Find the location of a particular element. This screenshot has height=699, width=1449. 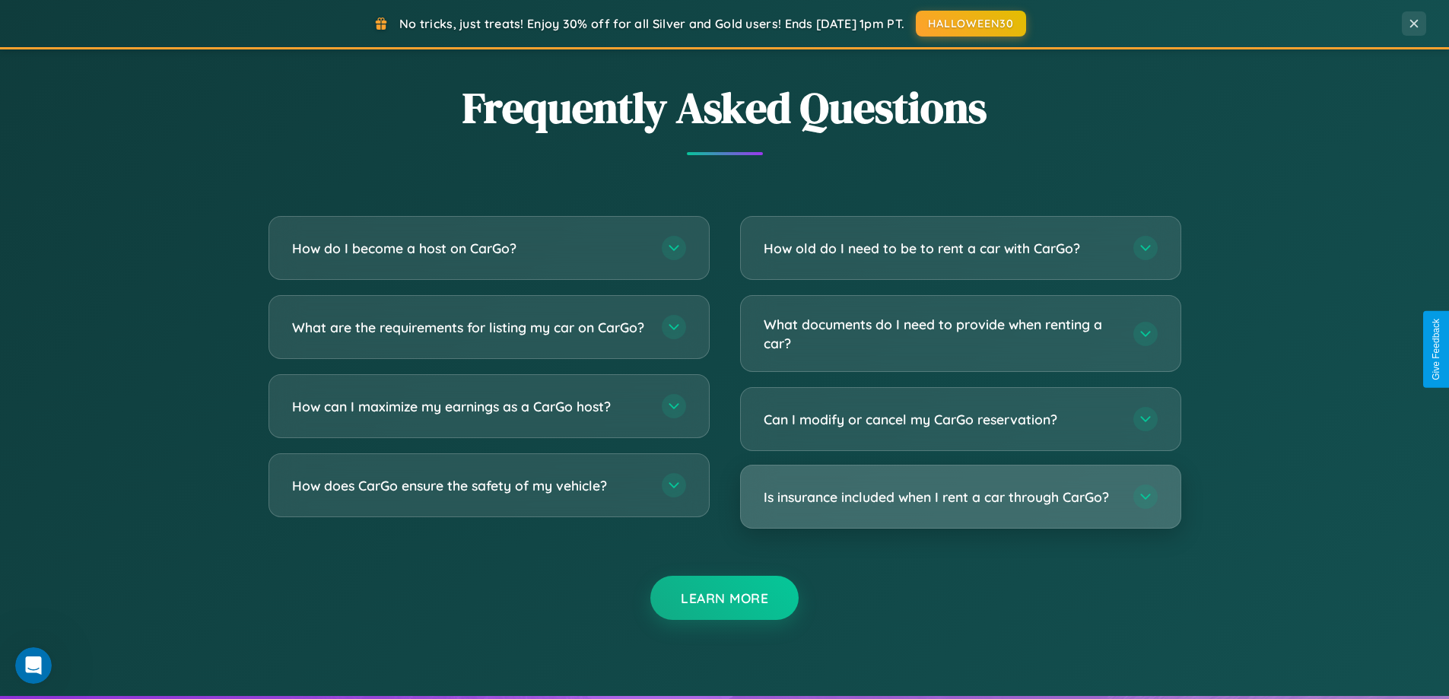

h3: Can I modify or cancel my CarGo reservation? is located at coordinates (941, 419).